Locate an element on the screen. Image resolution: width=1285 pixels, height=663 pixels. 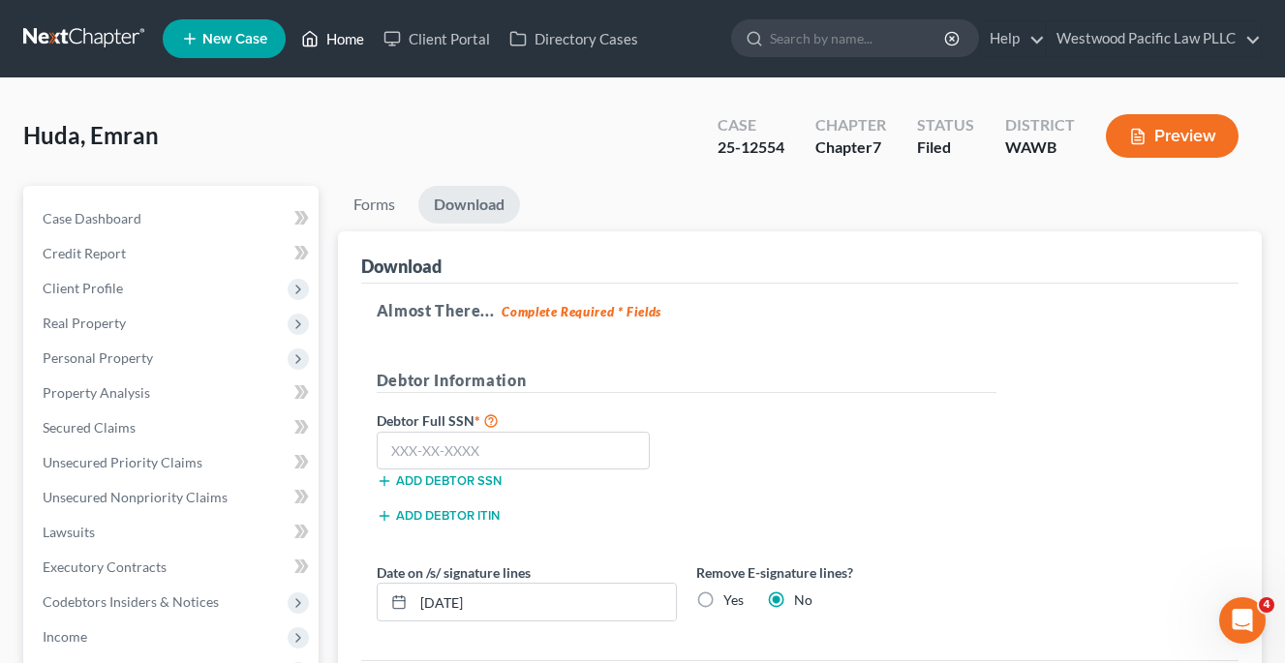
a: Case Dashboard is located at coordinates (172, 219).